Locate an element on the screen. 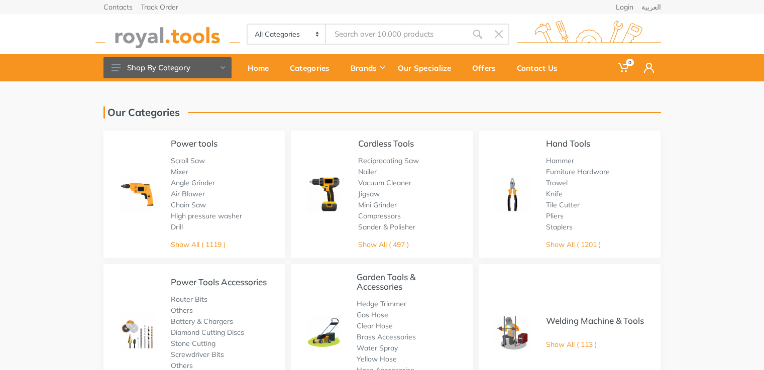 The image size is (764, 370). a: Our Specialize is located at coordinates (428, 68).